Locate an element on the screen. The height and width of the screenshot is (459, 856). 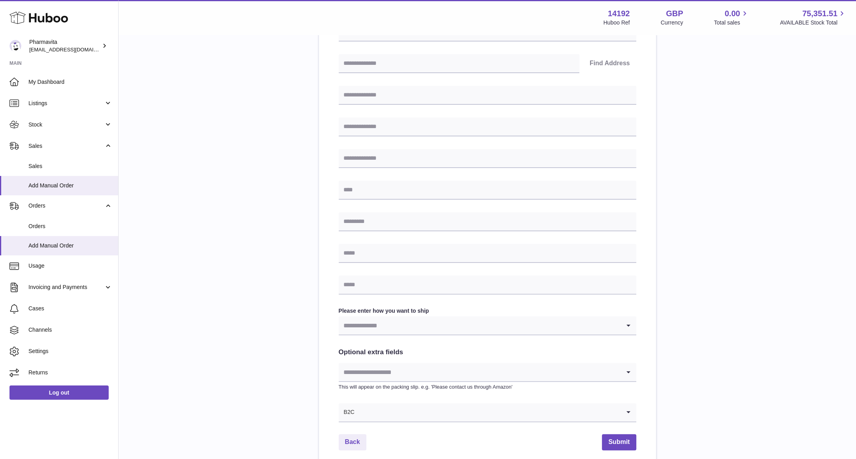
span: 0.00 is located at coordinates (732, 13).